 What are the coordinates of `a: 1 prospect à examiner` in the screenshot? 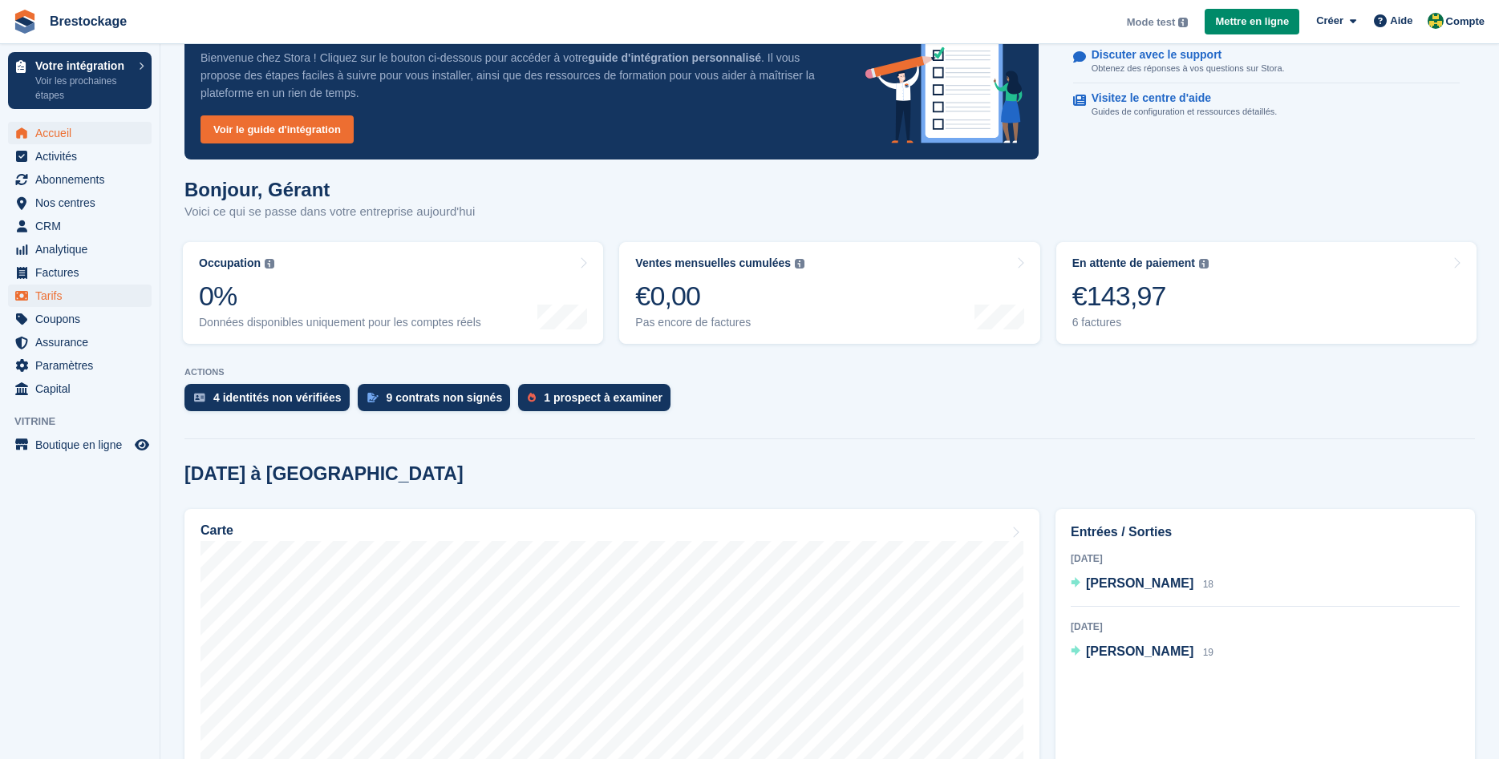 It's located at (598, 402).